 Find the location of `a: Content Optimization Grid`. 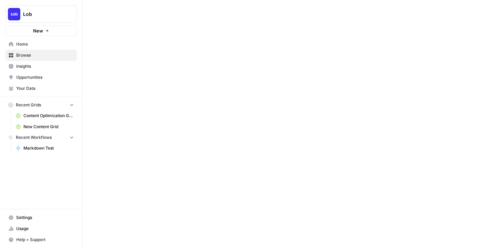

a: Content Optimization Grid is located at coordinates (45, 116).